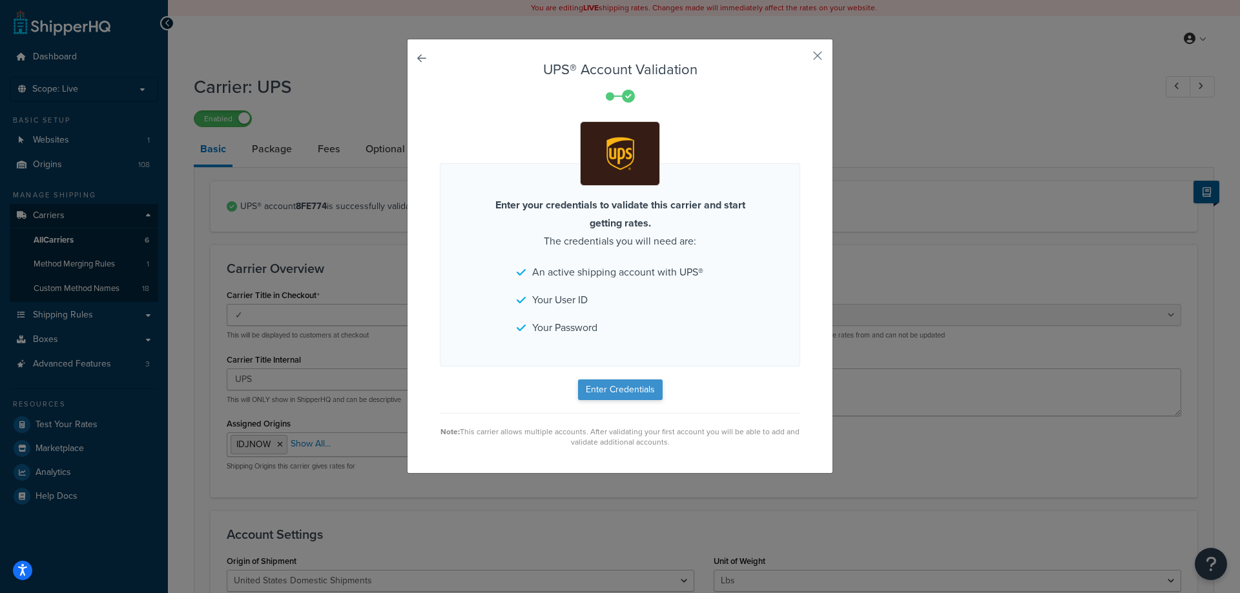  I want to click on p: The credentials you will need are:, so click(620, 223).